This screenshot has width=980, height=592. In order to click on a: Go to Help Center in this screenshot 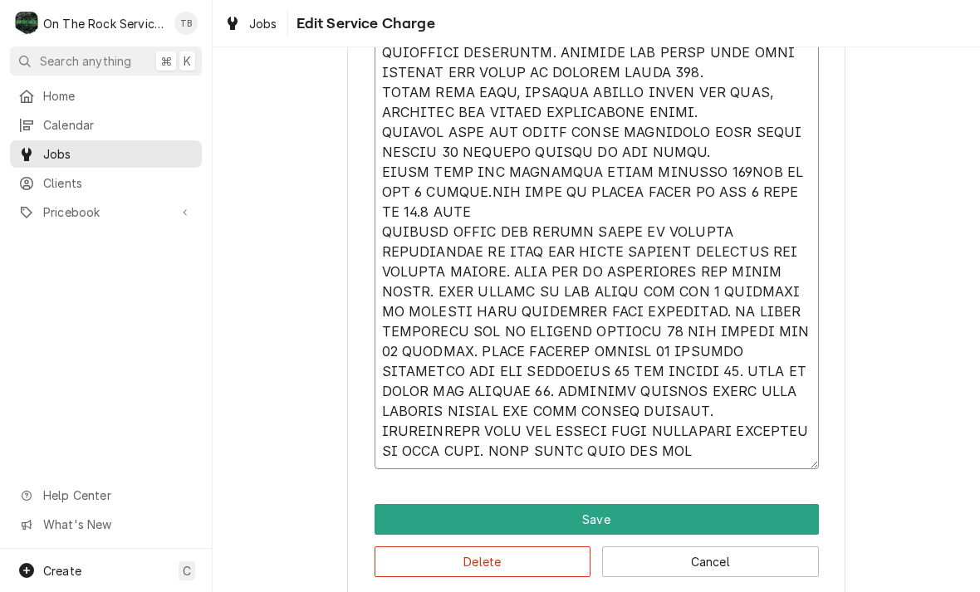, I will do `click(105, 495)`.